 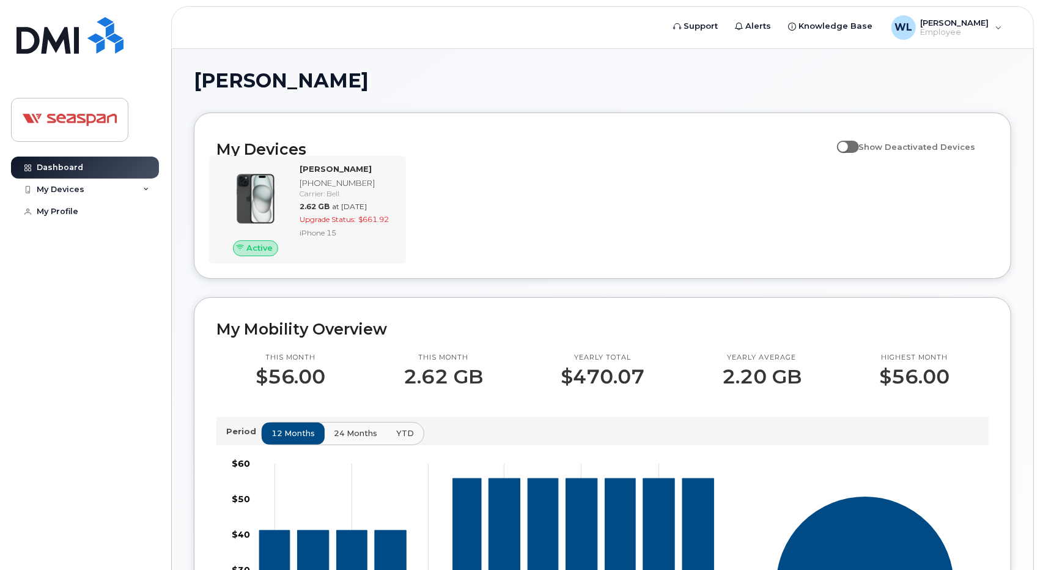 I want to click on span: $661.92, so click(x=374, y=219).